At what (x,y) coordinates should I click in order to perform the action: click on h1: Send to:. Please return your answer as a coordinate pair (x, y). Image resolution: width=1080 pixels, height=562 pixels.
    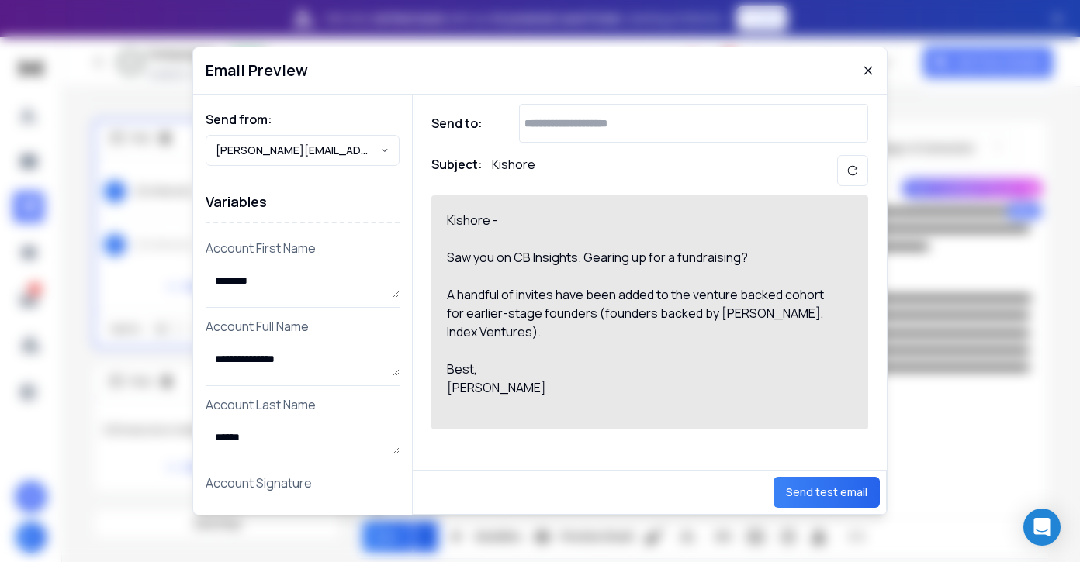
    Looking at the image, I should click on (462, 123).